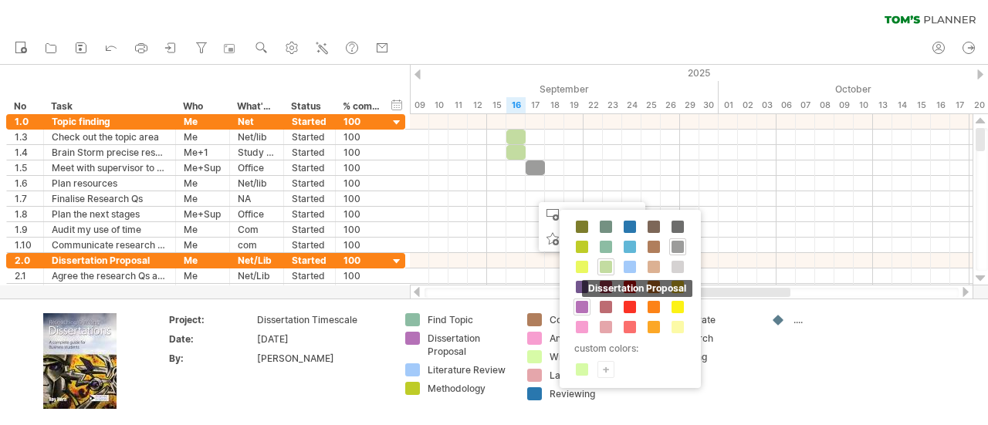 Image resolution: width=988 pixels, height=425 pixels. I want to click on div: Topic finding, so click(110, 121).